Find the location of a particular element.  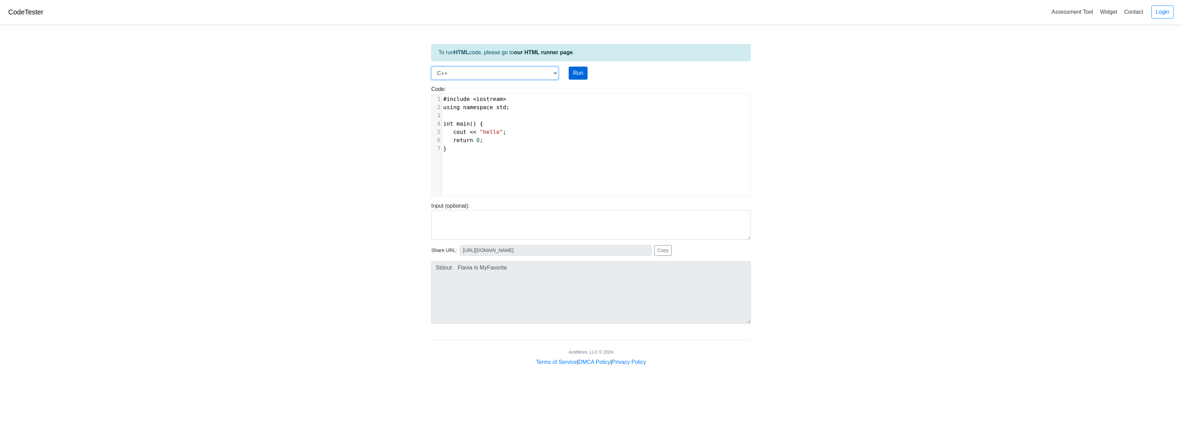

div: To run code, please go to . is located at coordinates (591, 53).